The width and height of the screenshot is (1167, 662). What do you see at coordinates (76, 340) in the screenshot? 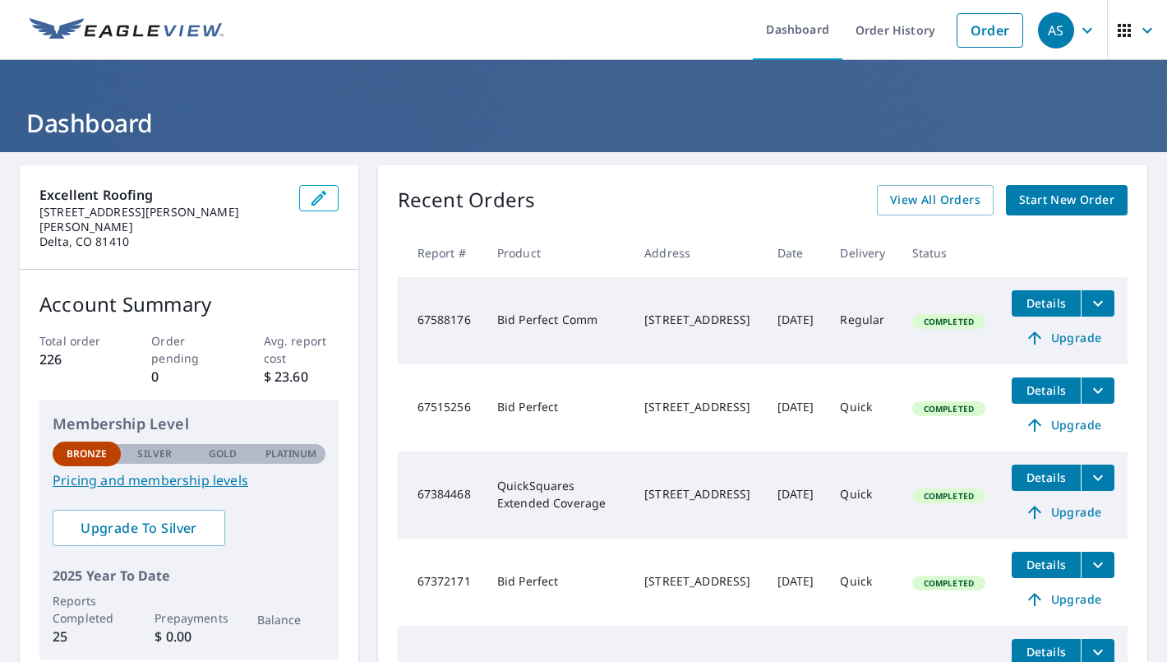
I see `p: Total order` at bounding box center [76, 340].